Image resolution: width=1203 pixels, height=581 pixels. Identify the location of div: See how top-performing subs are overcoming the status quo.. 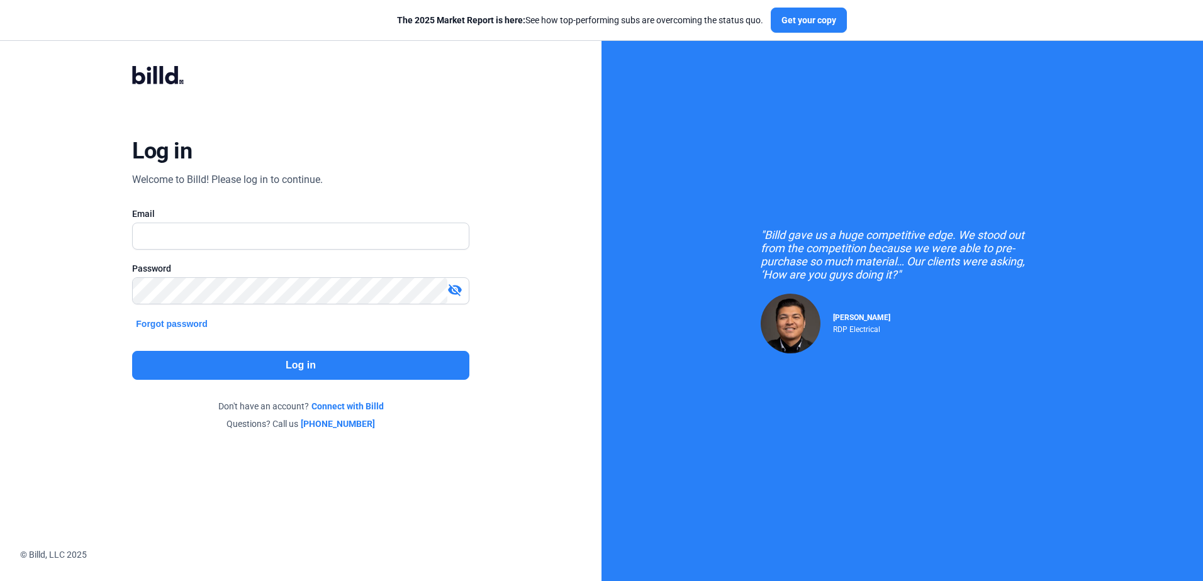
(580, 20).